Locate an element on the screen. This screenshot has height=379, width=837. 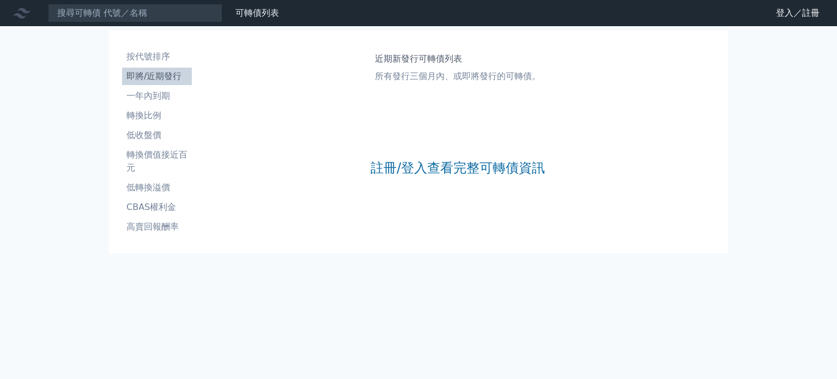
a: 即將/近期發行 is located at coordinates (157, 76).